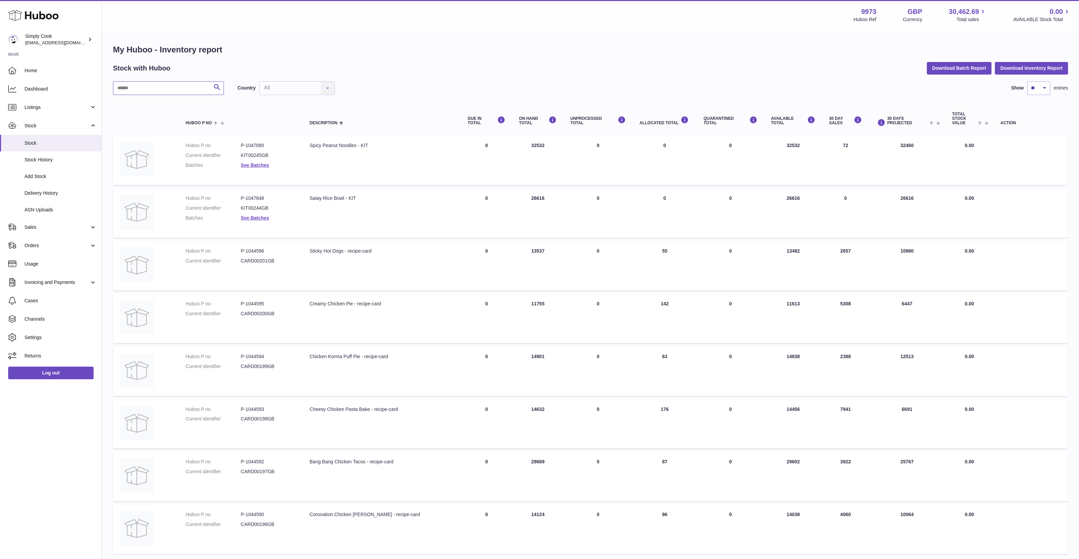  I want to click on div: Simply Cook, so click(56, 39).